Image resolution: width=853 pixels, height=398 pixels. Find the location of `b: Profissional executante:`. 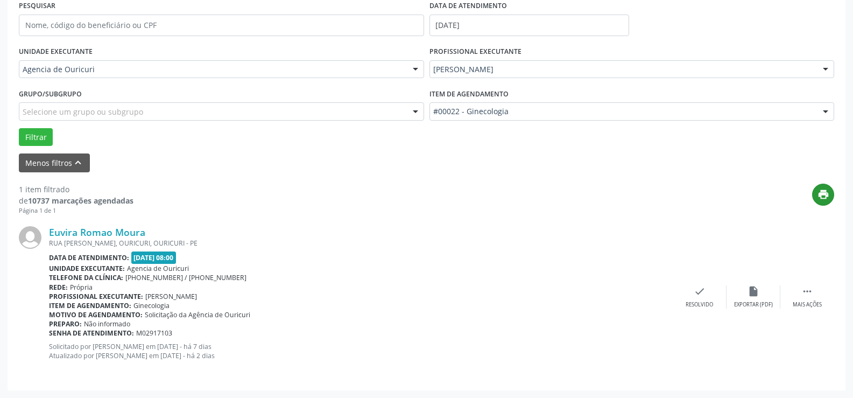

b: Profissional executante: is located at coordinates (96, 296).